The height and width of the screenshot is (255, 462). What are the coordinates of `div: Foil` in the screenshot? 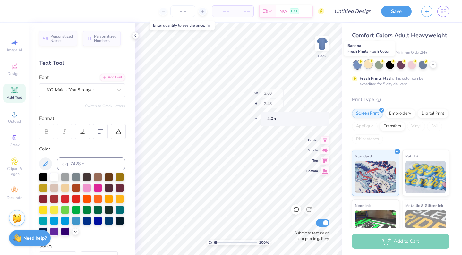 It's located at (434, 126).